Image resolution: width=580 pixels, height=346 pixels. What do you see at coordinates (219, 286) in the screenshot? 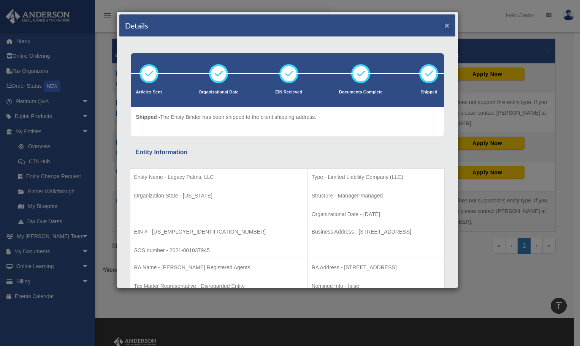
I see `p: Tax Matter Representative - Disregarded Entity` at bounding box center [219, 286].